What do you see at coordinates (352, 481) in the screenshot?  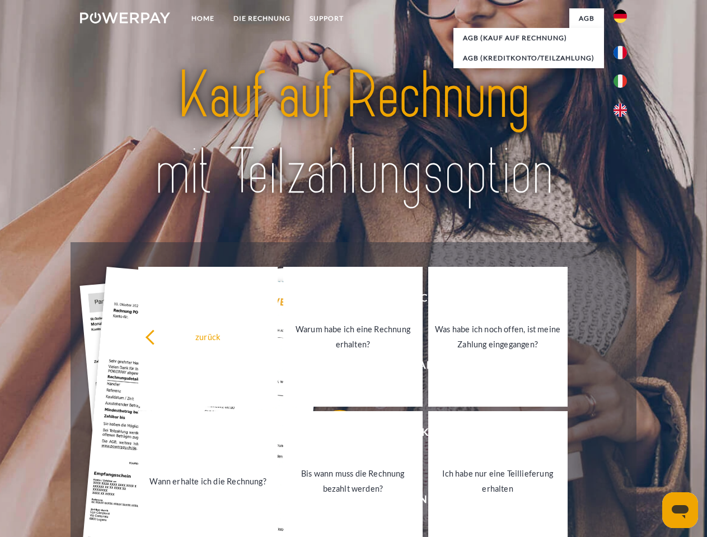 I see `div: Bis wann muss die Rechnung bezahlt werden?` at bounding box center [352, 481].